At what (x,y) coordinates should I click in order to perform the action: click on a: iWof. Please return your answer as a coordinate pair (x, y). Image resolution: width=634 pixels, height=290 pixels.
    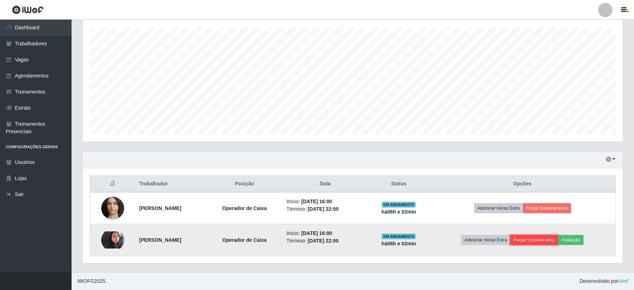
    Looking at the image, I should click on (623, 282).